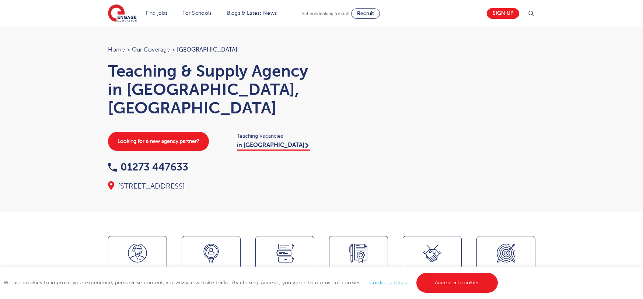 The width and height of the screenshot is (643, 299). I want to click on img: Engage Education, so click(122, 14).